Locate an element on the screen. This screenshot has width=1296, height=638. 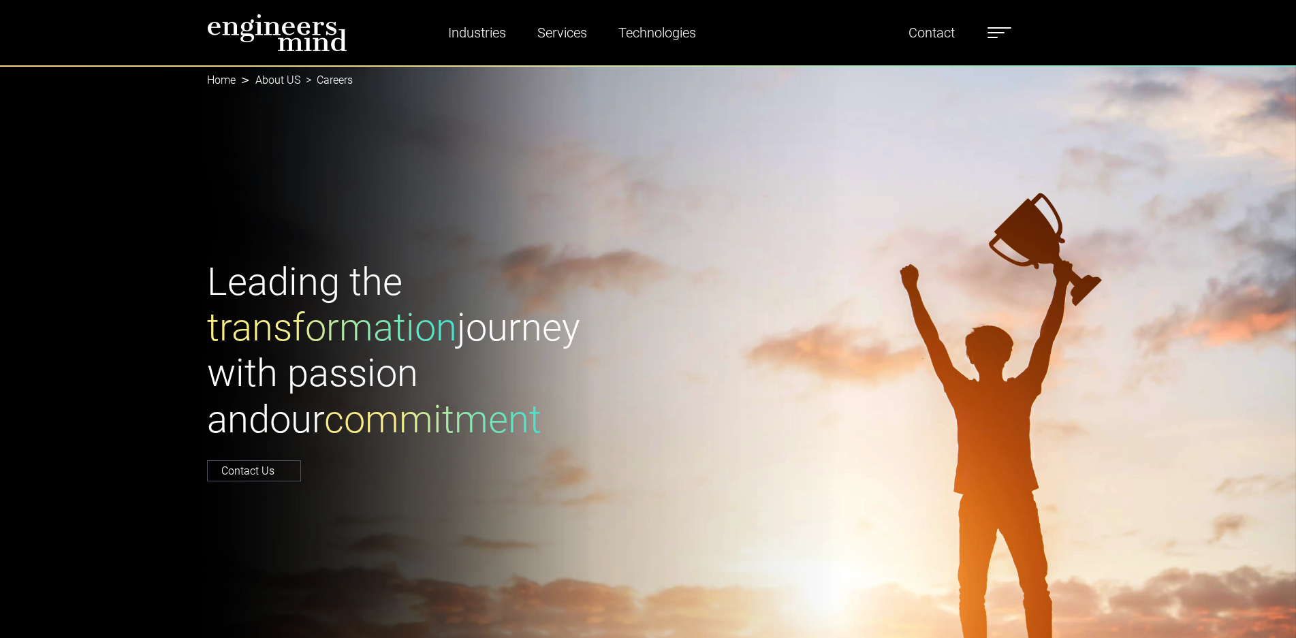
a: Contact Us is located at coordinates (254, 471).